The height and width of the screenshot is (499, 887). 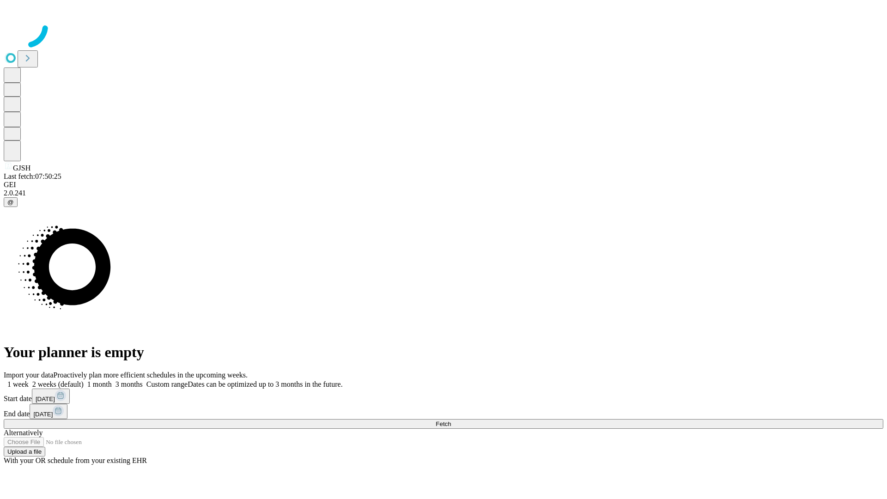 I want to click on span: Import your data, so click(x=29, y=375).